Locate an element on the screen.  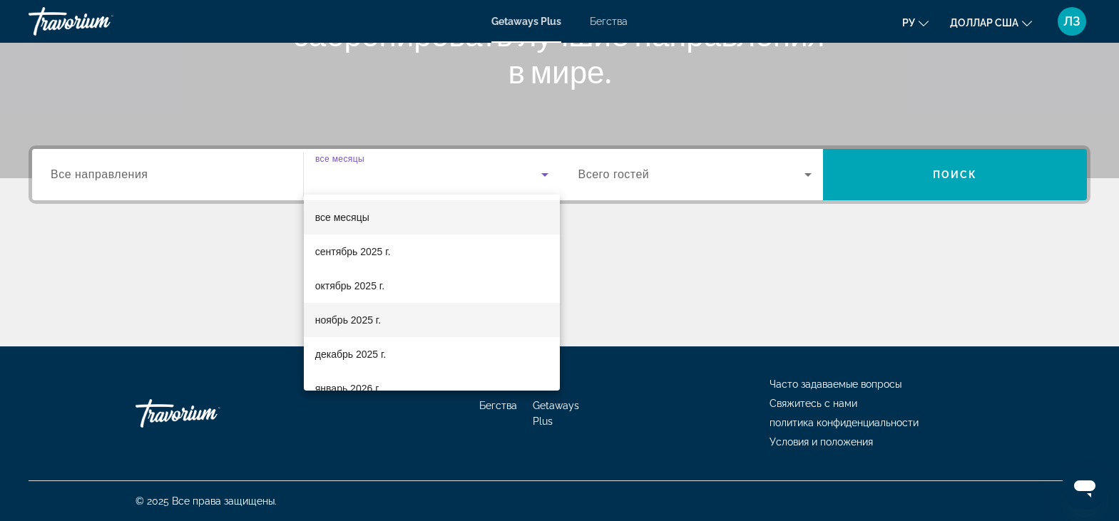
font: ноябрь 2025 г. is located at coordinates (348, 320).